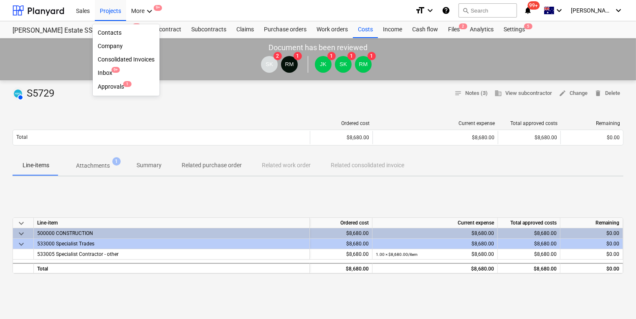 The image size is (636, 319). Describe the element at coordinates (126, 73) in the screenshot. I see `div: Inbox` at that location.